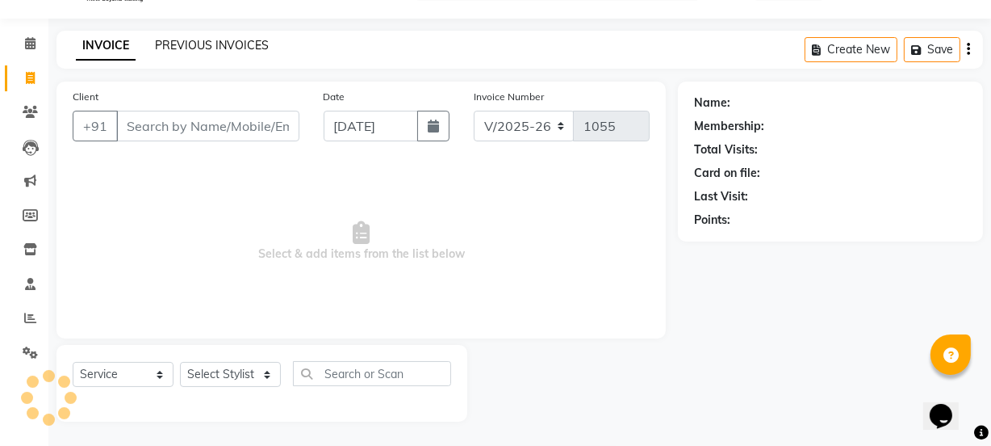 The height and width of the screenshot is (446, 991). Describe the element at coordinates (106, 46) in the screenshot. I see `a: INVOICE` at that location.